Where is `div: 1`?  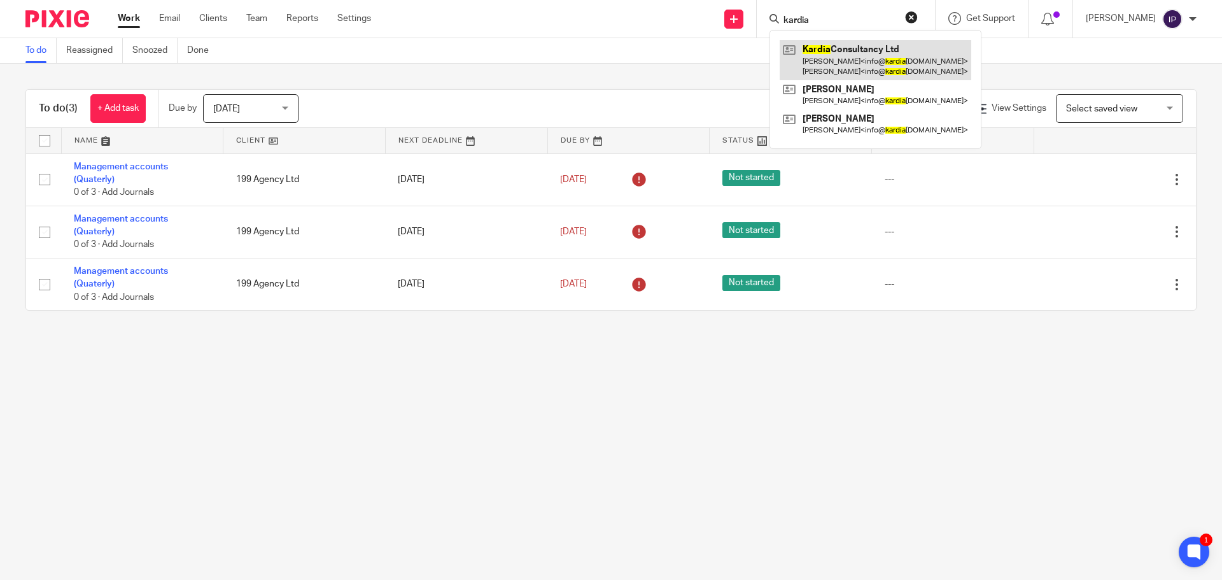
div: 1 is located at coordinates (1206, 540).